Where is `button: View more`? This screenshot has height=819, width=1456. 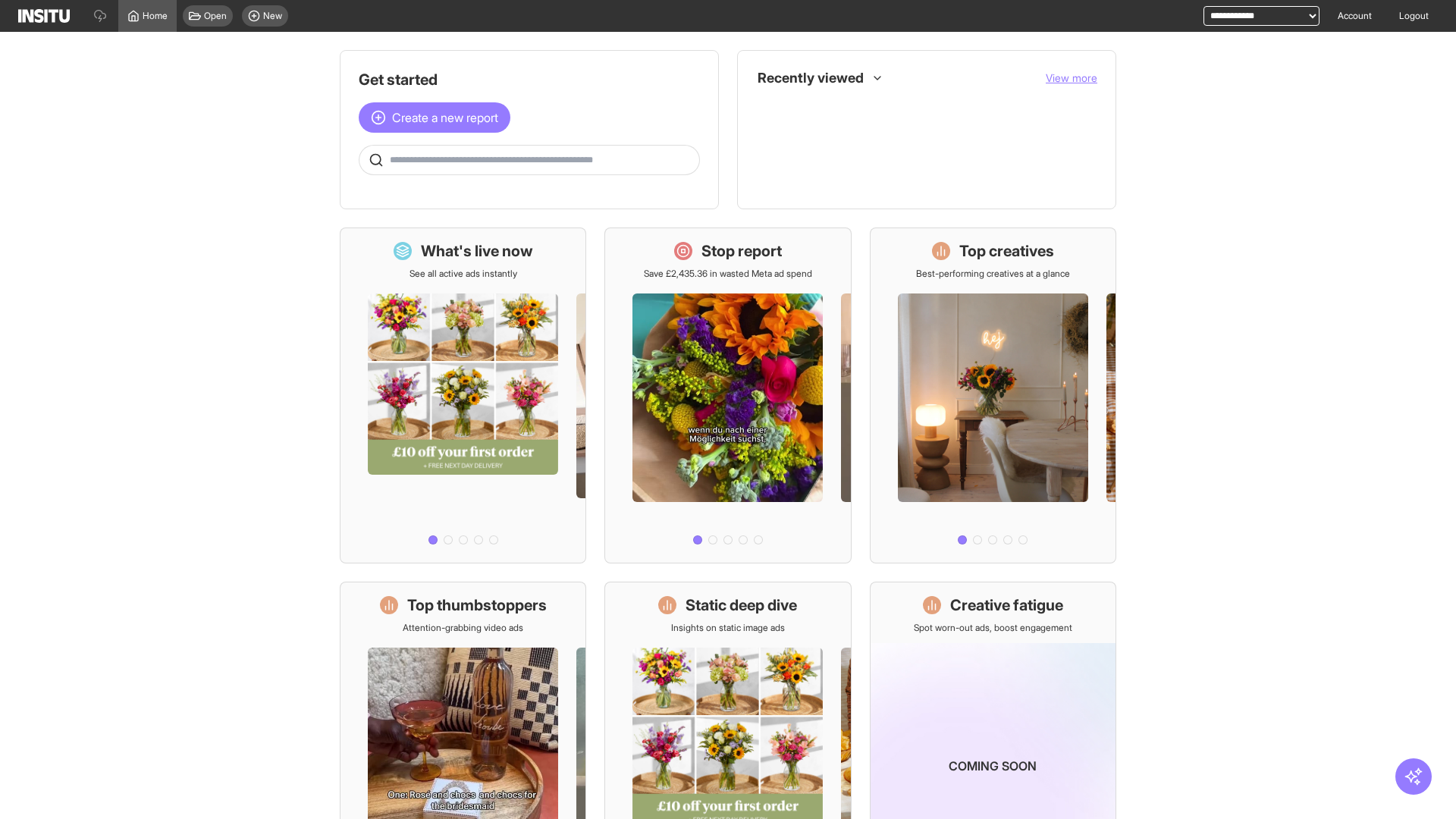 button: View more is located at coordinates (1072, 78).